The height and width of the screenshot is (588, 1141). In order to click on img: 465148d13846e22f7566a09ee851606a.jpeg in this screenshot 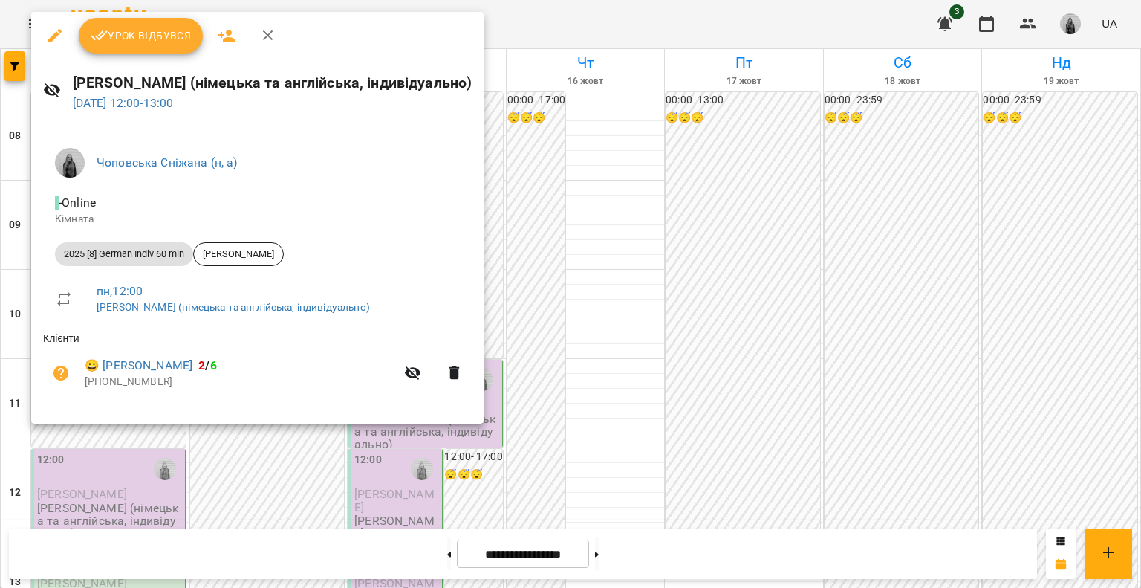, I will do `click(70, 163)`.